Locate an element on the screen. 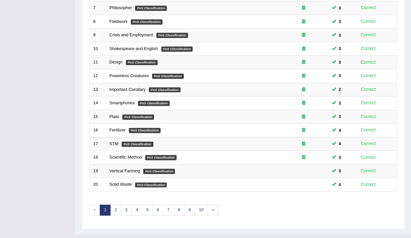 The height and width of the screenshot is (238, 411). td: 7 is located at coordinates (98, 8).